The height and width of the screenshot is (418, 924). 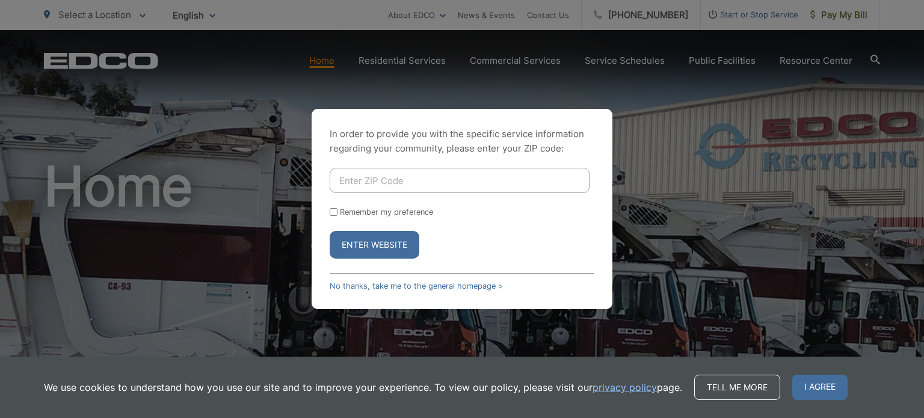 I want to click on a: Tell me more, so click(x=737, y=387).